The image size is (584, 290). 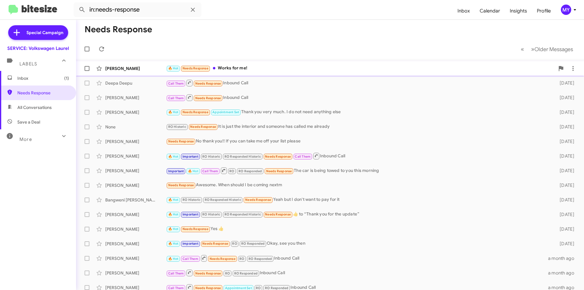 I want to click on div: Works for me!, so click(x=360, y=68).